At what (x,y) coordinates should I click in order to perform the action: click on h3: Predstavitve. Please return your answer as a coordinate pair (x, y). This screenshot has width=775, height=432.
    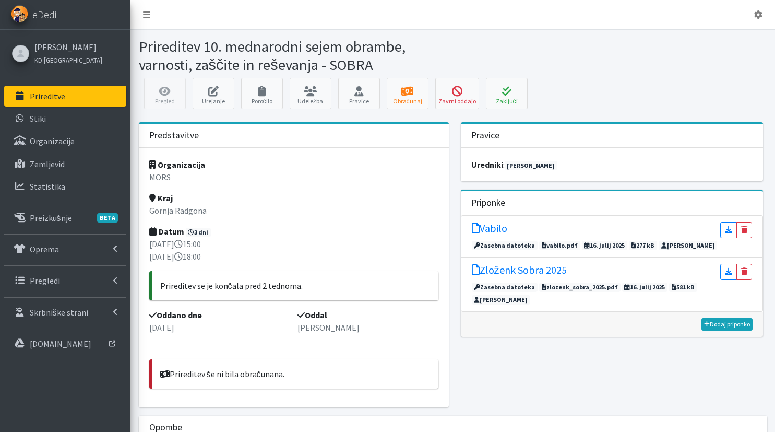
    Looking at the image, I should click on (174, 135).